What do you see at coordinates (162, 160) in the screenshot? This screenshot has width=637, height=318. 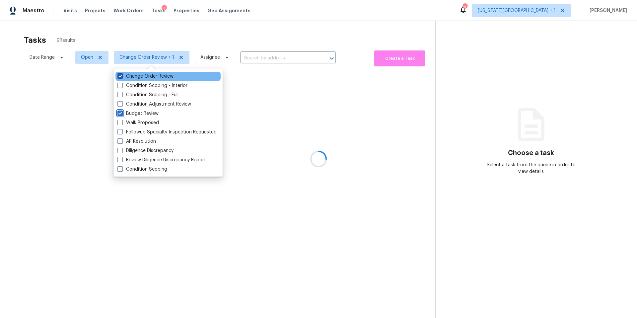 I see `label: Review Diligence Discrepancy Report` at bounding box center [162, 160].